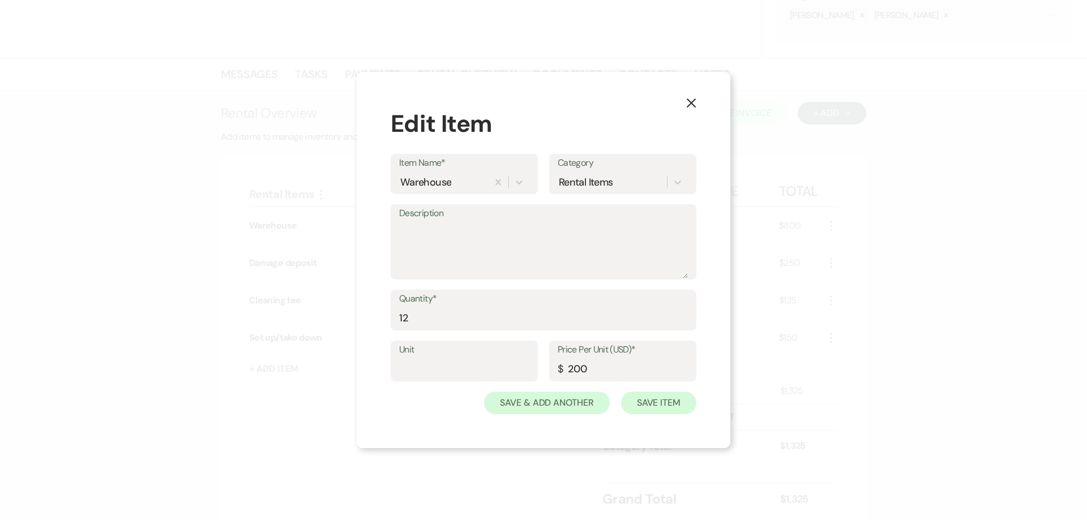 This screenshot has width=1087, height=520. Describe the element at coordinates (426, 182) in the screenshot. I see `div: Warehouse` at that location.